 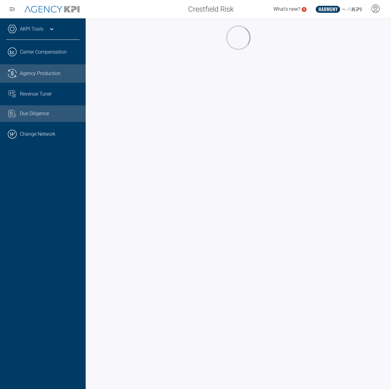 I want to click on div: oval-loading, so click(x=239, y=38).